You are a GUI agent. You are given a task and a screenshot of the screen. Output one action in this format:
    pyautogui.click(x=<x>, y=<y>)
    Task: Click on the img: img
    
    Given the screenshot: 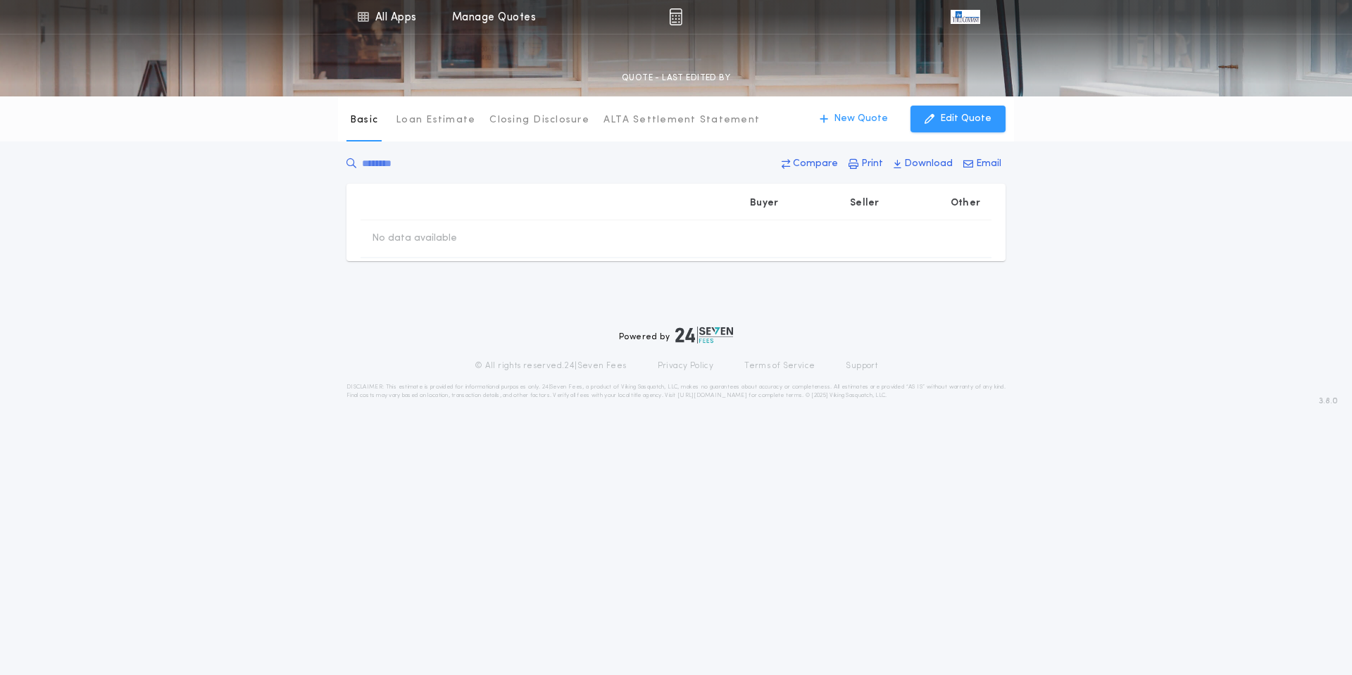 What is the action you would take?
    pyautogui.click(x=675, y=17)
    